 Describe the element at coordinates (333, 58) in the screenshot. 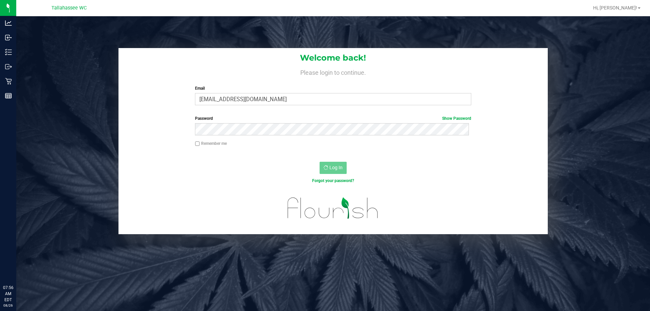

I see `h1: Welcome back!` at that location.